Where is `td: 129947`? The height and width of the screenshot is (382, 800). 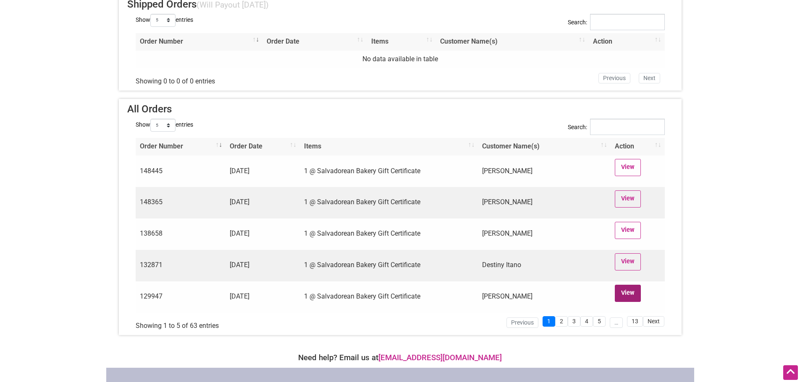
td: 129947 is located at coordinates (181, 297).